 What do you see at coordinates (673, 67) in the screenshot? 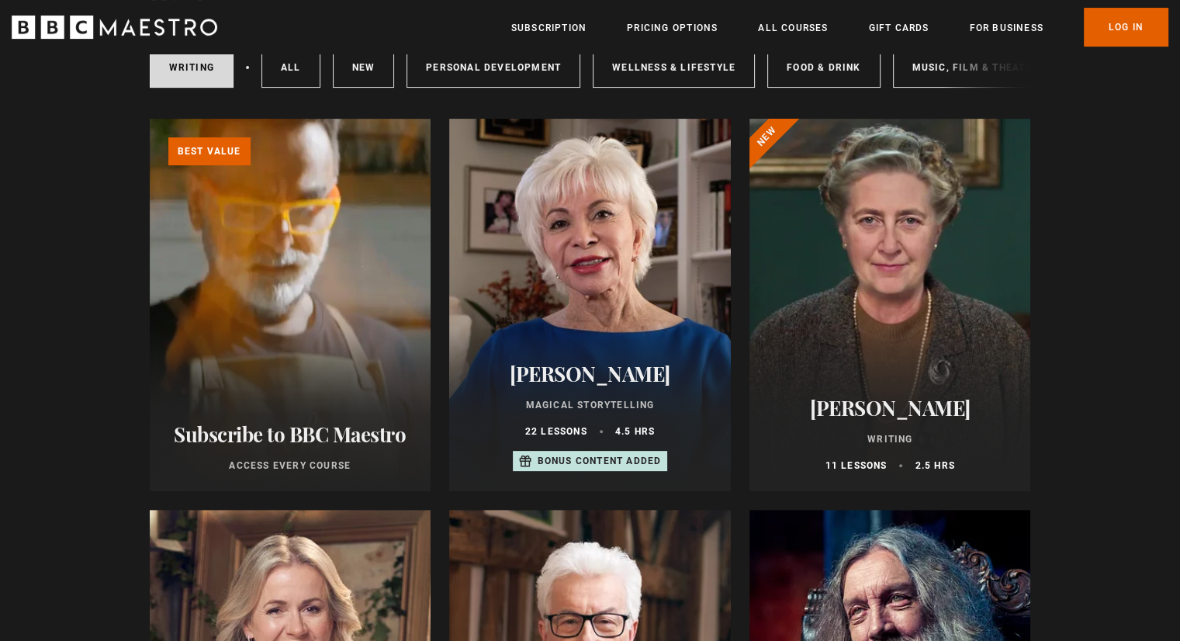
I see `a: Wellness & Lifestyle` at bounding box center [673, 67].